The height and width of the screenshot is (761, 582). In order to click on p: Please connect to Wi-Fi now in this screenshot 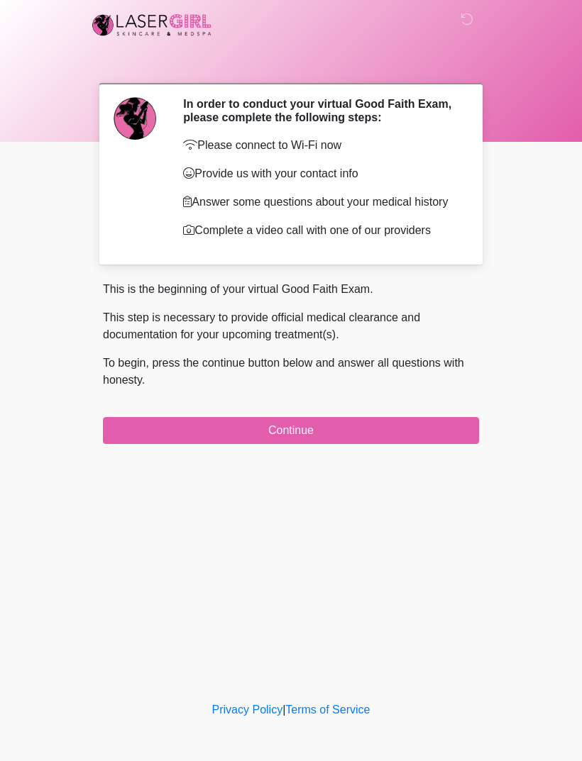, I will do `click(320, 145)`.